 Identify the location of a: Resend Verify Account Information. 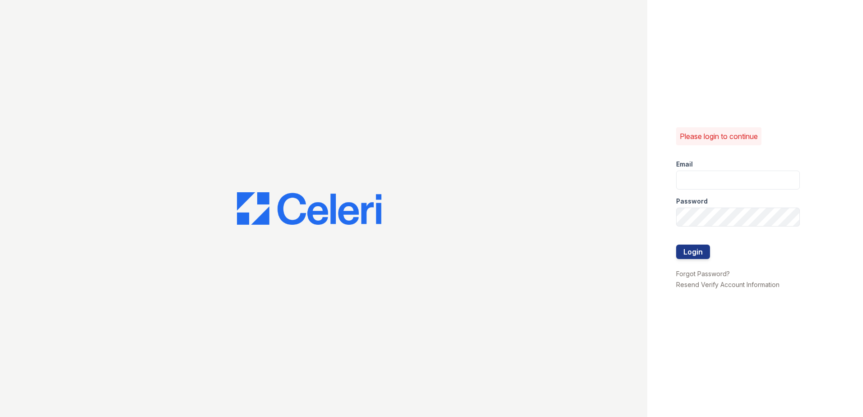
(728, 284).